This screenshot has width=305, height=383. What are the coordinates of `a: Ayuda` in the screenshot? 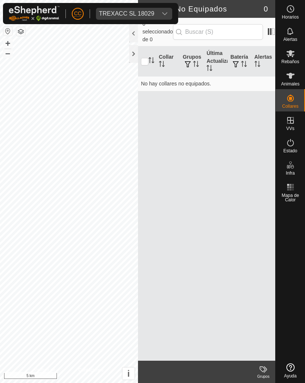 It's located at (290, 371).